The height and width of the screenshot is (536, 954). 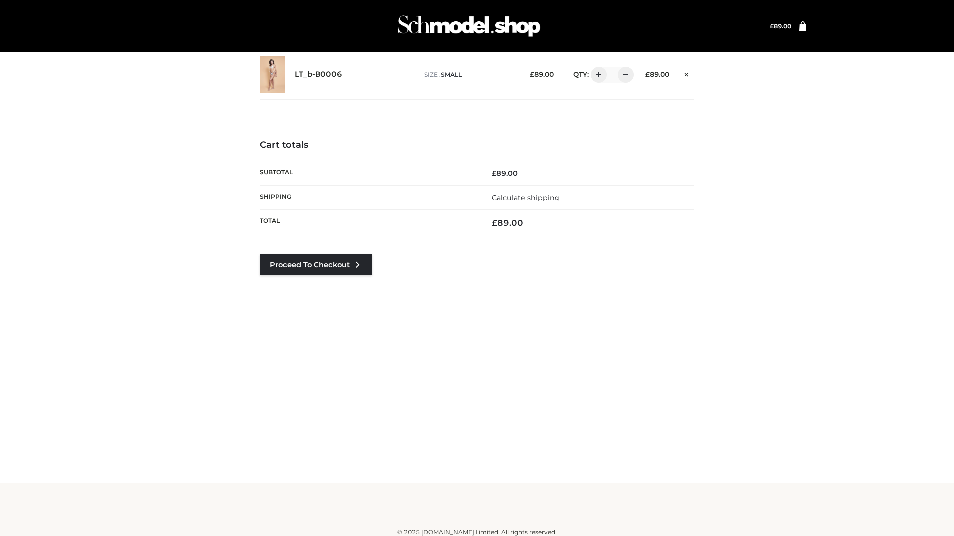 What do you see at coordinates (780, 26) in the screenshot?
I see `a: £89.00` at bounding box center [780, 26].